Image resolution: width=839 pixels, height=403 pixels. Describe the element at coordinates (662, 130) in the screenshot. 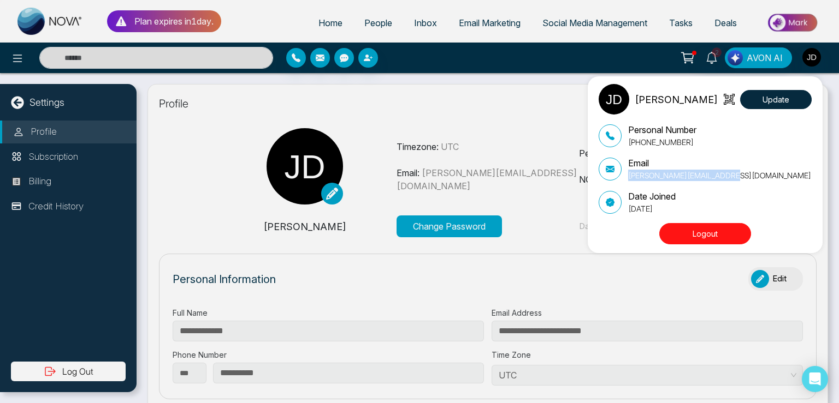

I see `p: Personal Number` at that location.